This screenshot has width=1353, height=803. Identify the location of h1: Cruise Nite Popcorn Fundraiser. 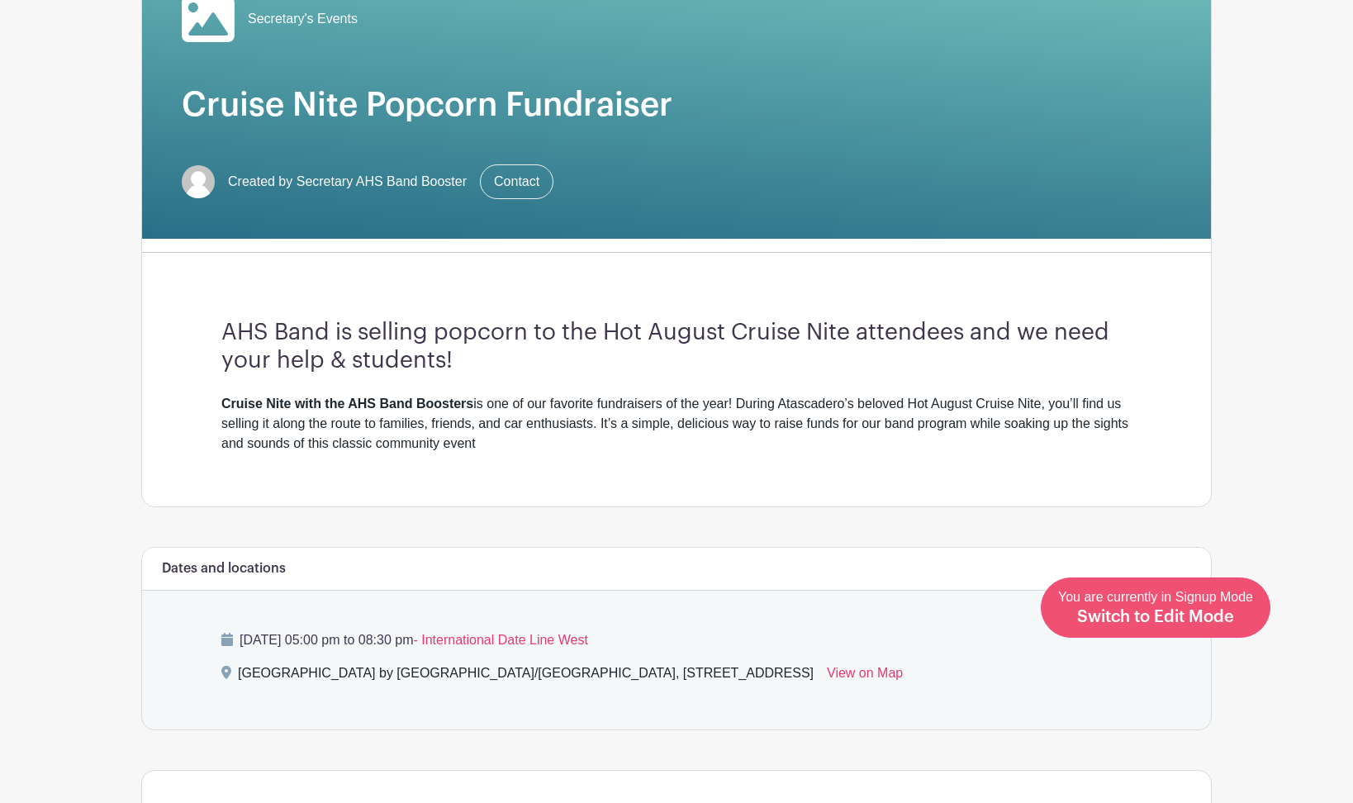
(676, 105).